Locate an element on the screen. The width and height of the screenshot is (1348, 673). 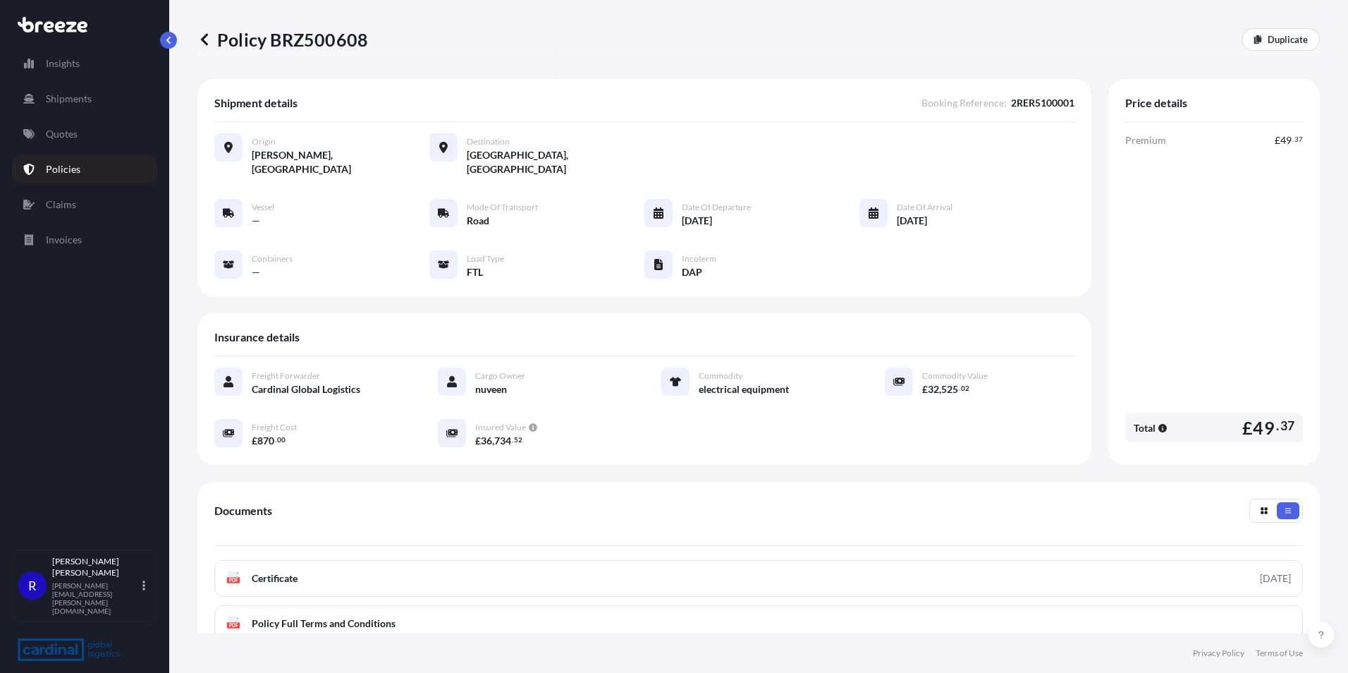
span: Road is located at coordinates (478, 221).